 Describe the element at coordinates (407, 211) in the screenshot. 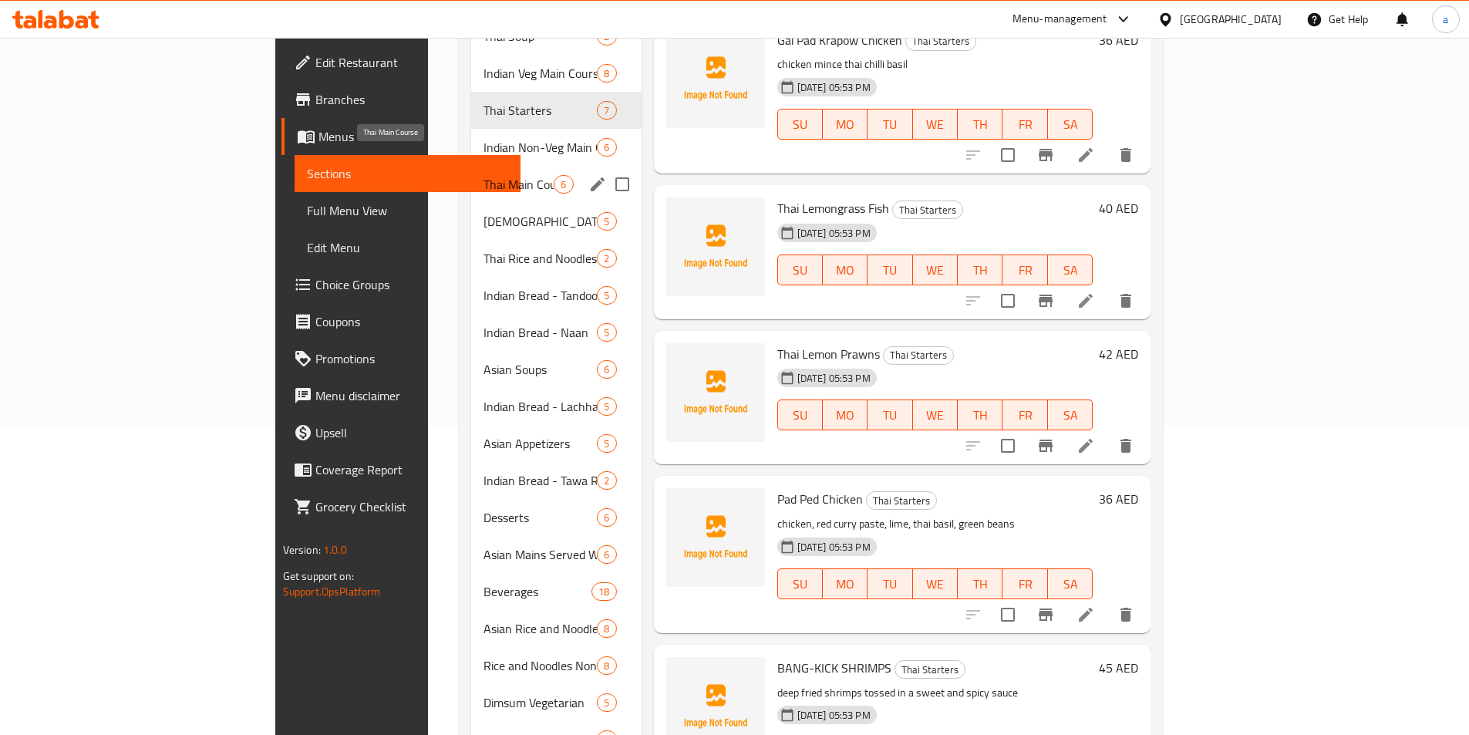

I see `span: Full Menu View` at that location.